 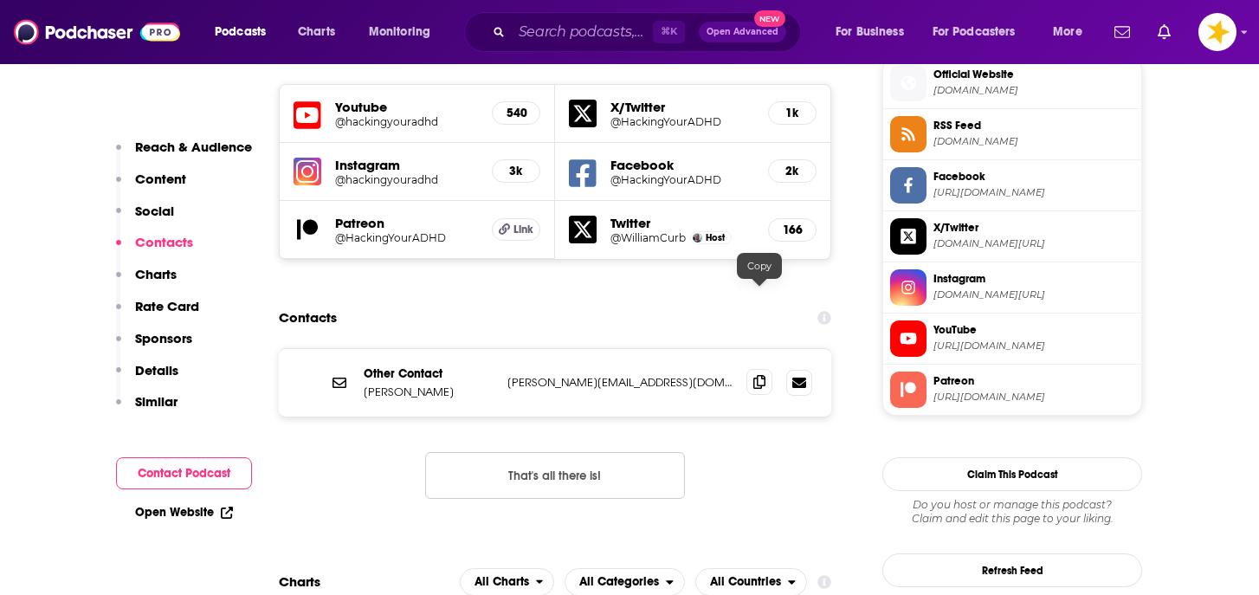 I want to click on p: Similar, so click(x=156, y=401).